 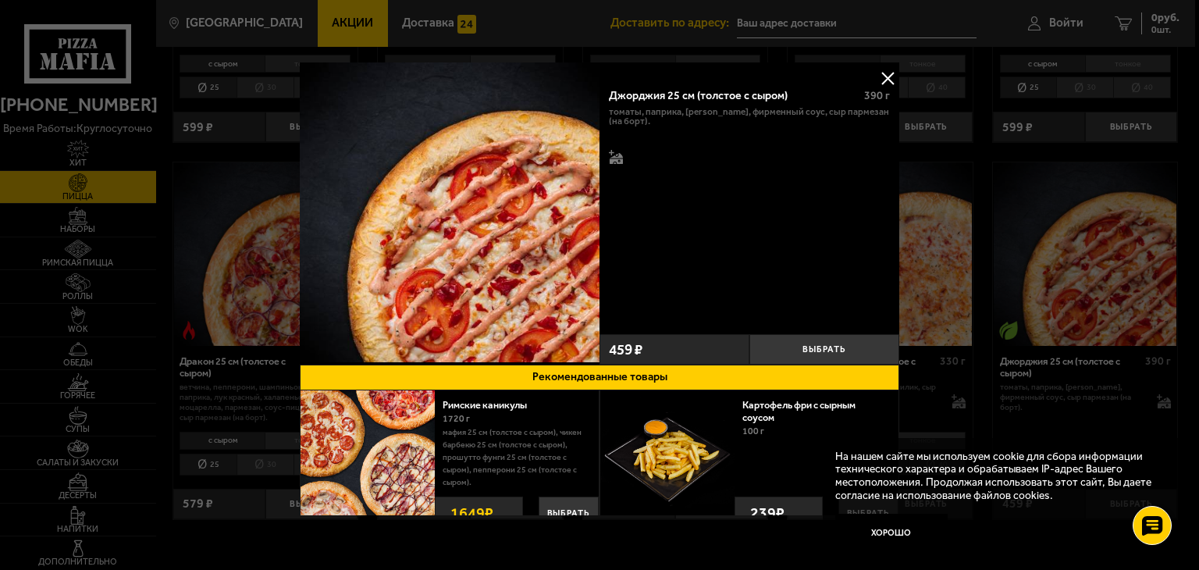 What do you see at coordinates (449, 213) in the screenshot?
I see `a: Джорджия 25 см (толстое с сыром)` at bounding box center [449, 213].